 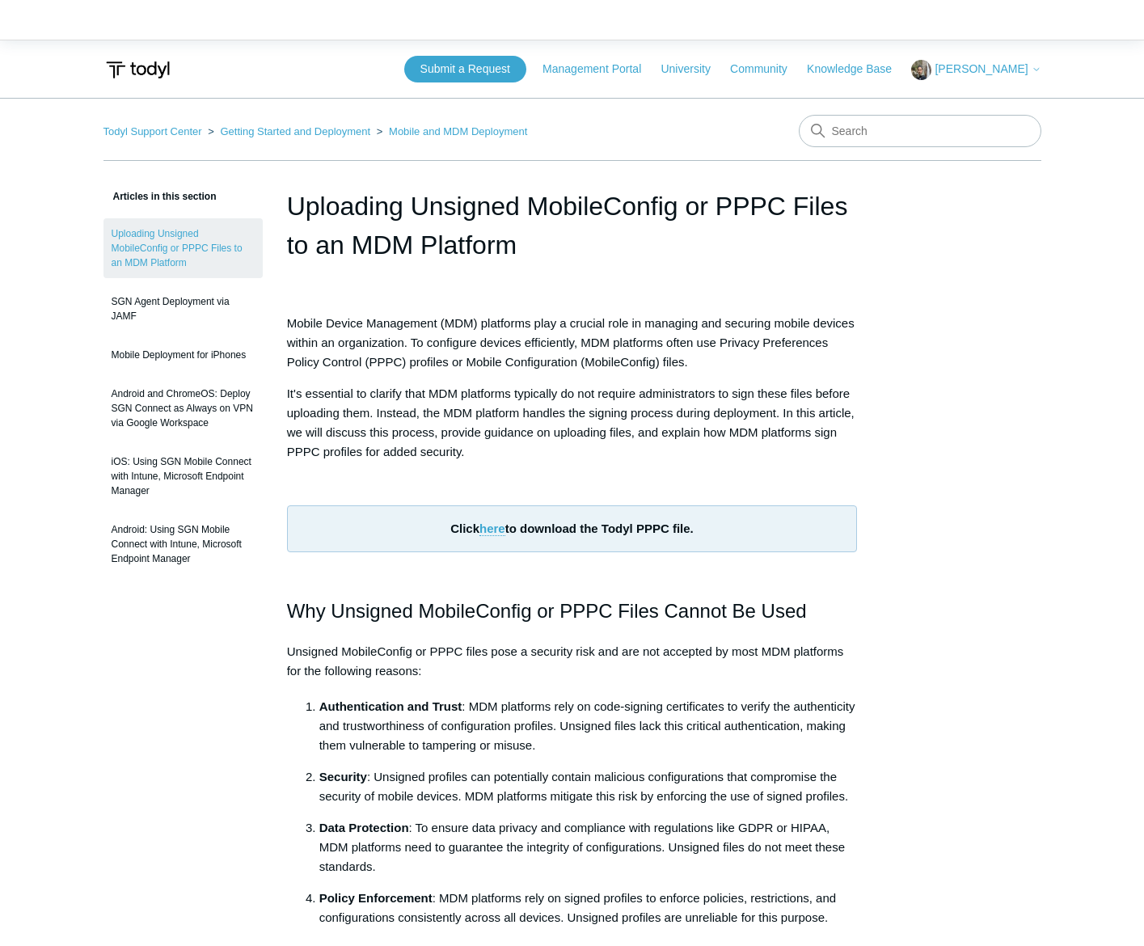 What do you see at coordinates (572, 661) in the screenshot?
I see `p: Unsigned MobileConfig or PPPC files pose a security risk and are not accepted by most MDM platfor...` at bounding box center [572, 661].